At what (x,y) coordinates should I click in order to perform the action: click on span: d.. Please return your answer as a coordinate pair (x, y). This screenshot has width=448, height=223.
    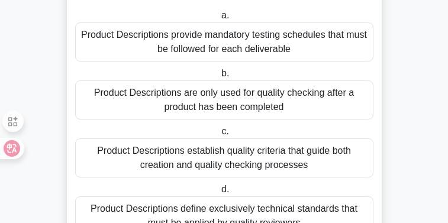
    Looking at the image, I should click on (225, 189).